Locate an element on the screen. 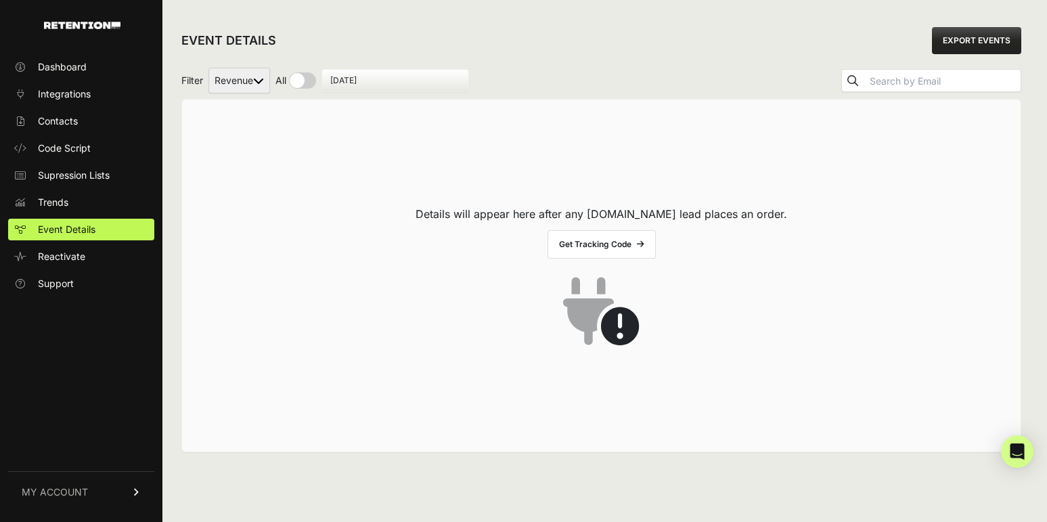 The image size is (1047, 522). span: Reactivate is located at coordinates (62, 257).